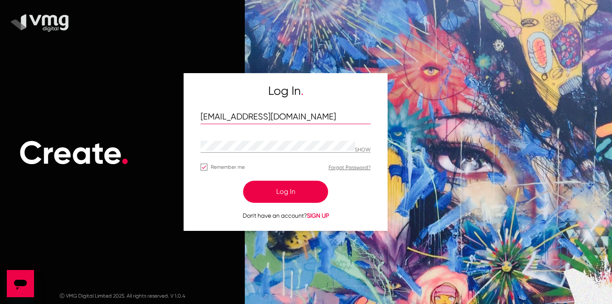 The image size is (612, 304). I want to click on span: SIGN UP, so click(318, 216).